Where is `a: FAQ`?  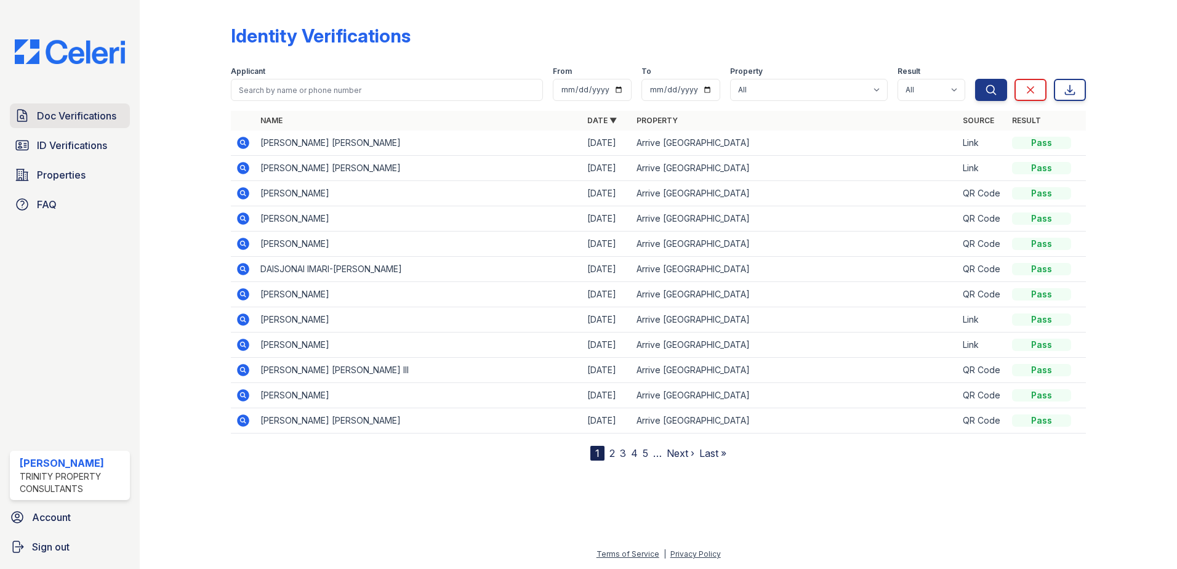 a: FAQ is located at coordinates (70, 204).